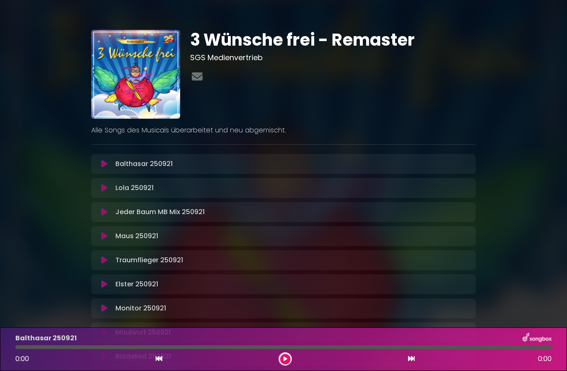 The image size is (567, 371). What do you see at coordinates (160, 212) in the screenshot?
I see `p: Jeder Baum MB Mix 250921` at bounding box center [160, 212].